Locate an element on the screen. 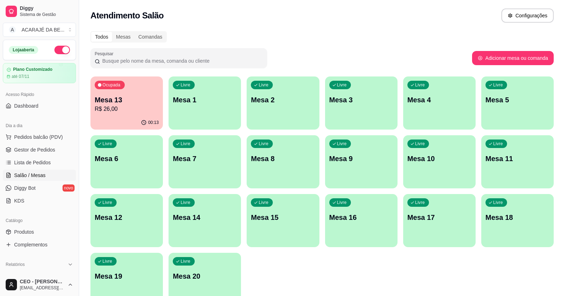  button: LivreMesa 8 is located at coordinates (283, 162).